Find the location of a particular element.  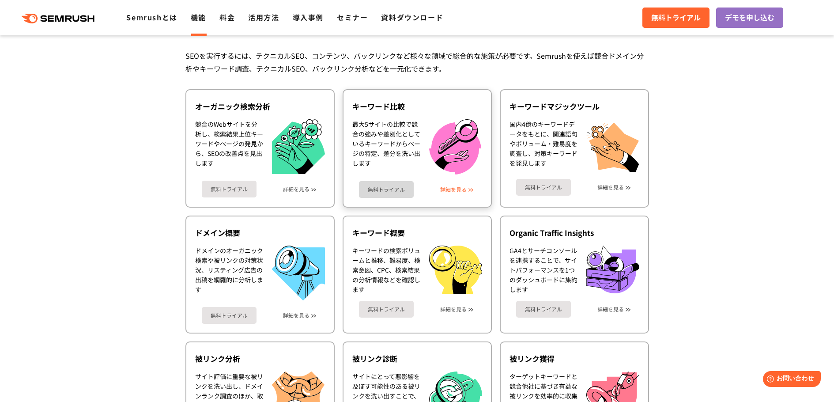

a: 料金 is located at coordinates (227, 17).